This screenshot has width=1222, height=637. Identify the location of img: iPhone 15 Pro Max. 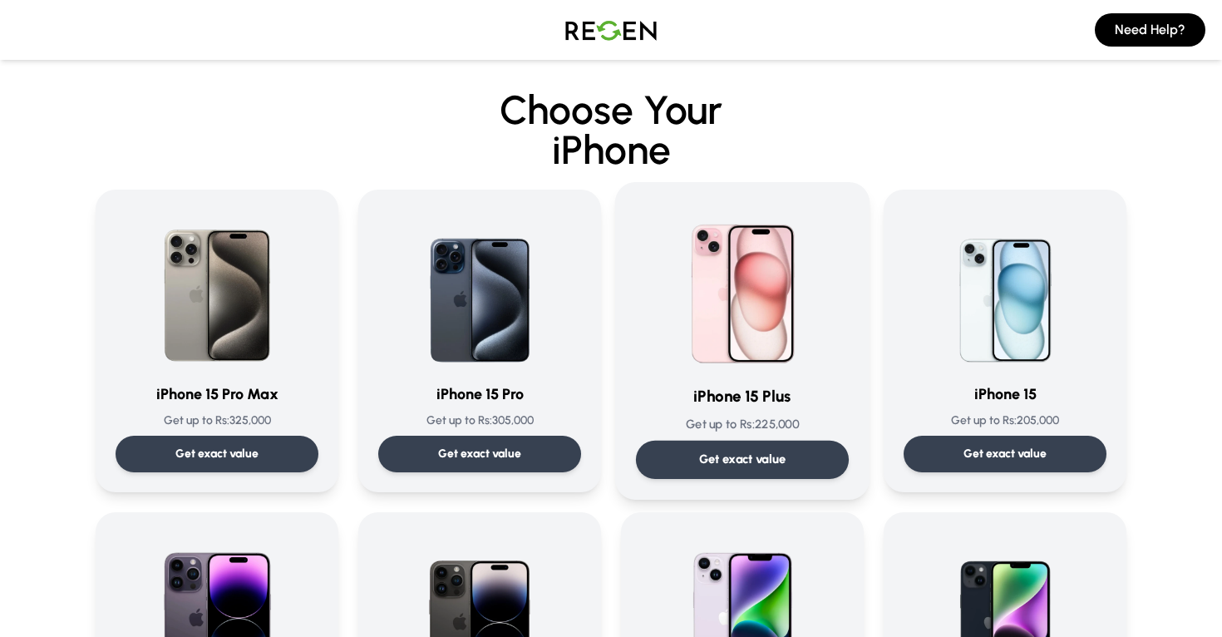
(217, 289).